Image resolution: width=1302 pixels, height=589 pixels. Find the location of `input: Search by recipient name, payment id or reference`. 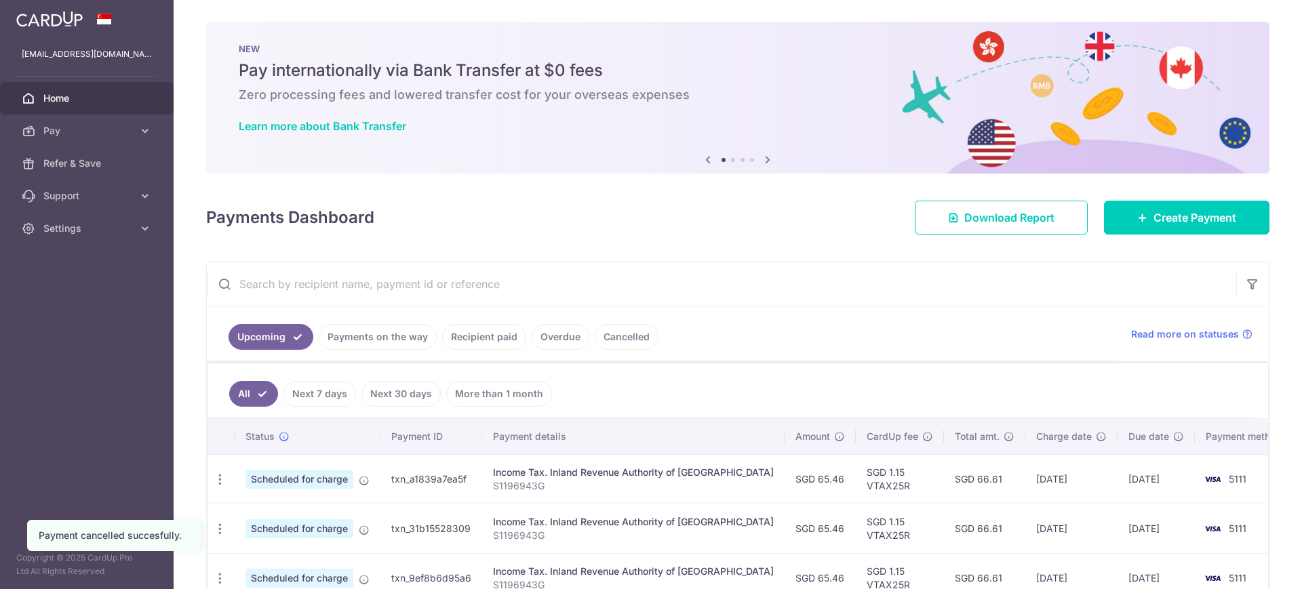

input: Search by recipient name, payment id or reference is located at coordinates (722, 284).